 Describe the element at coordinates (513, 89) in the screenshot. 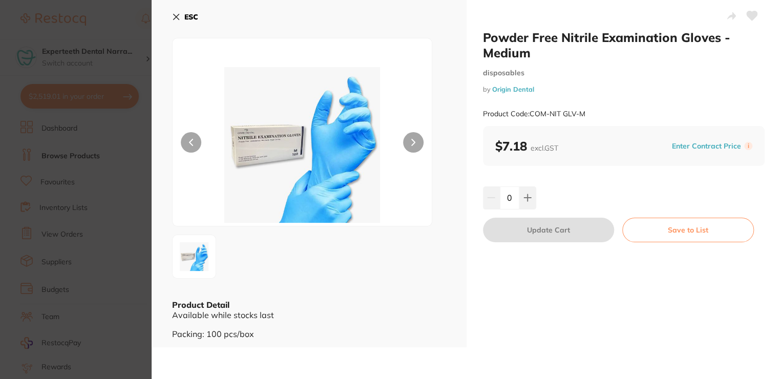

I see `a: Origin Dental` at that location.